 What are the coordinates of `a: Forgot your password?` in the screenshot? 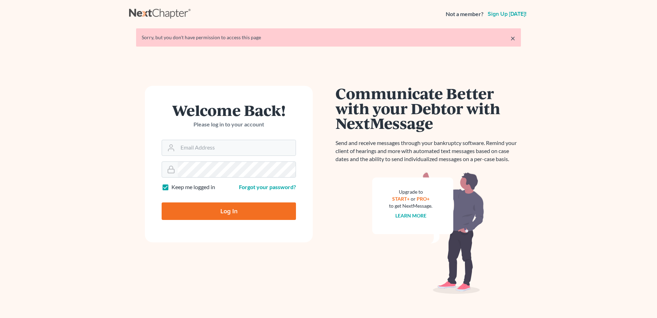 It's located at (267, 186).